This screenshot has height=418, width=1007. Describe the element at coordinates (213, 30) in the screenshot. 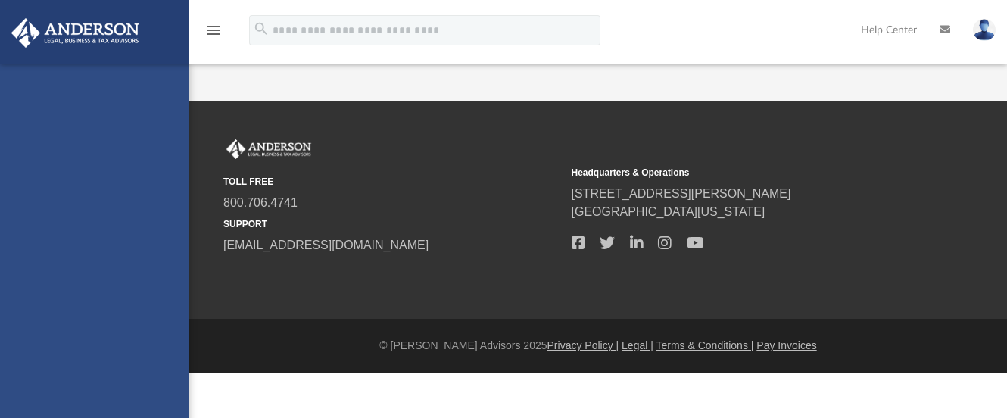

I see `i: menu` at that location.